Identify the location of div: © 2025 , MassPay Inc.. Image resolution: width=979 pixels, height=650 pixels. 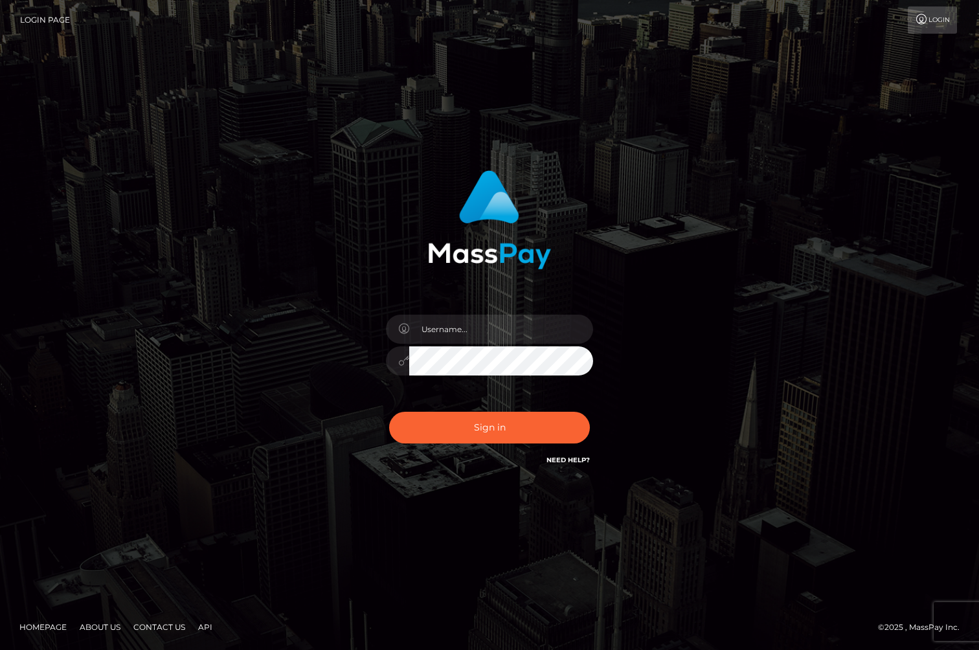
(924, 628).